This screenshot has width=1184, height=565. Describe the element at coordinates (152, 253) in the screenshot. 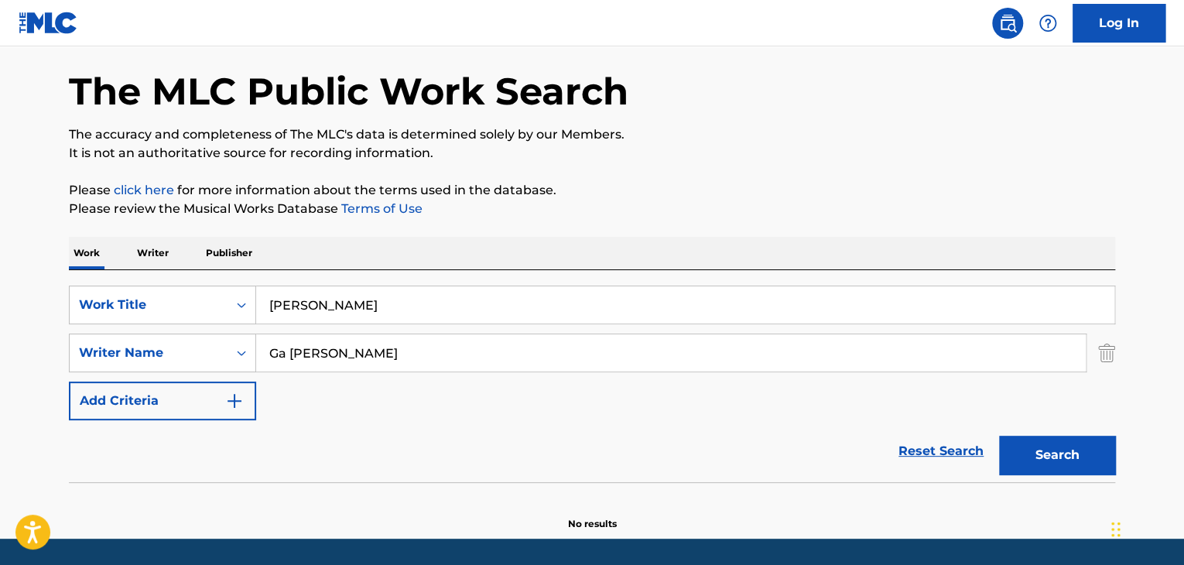

I see `p: Writer` at that location.